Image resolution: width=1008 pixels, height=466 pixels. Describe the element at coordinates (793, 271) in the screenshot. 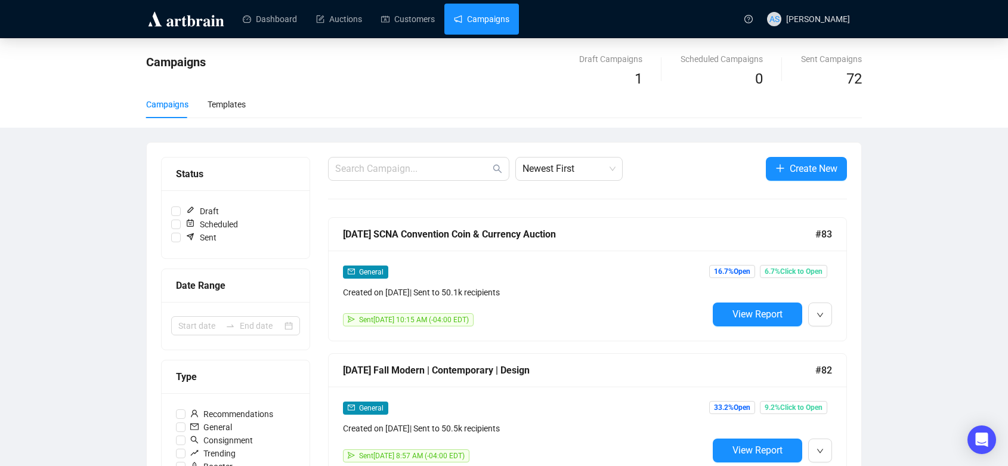

I see `span: 6.7% Click to Open` at that location.